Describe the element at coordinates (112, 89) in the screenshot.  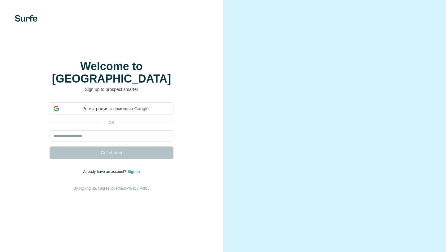
I see `p: Sign up to prospect smarter` at that location.